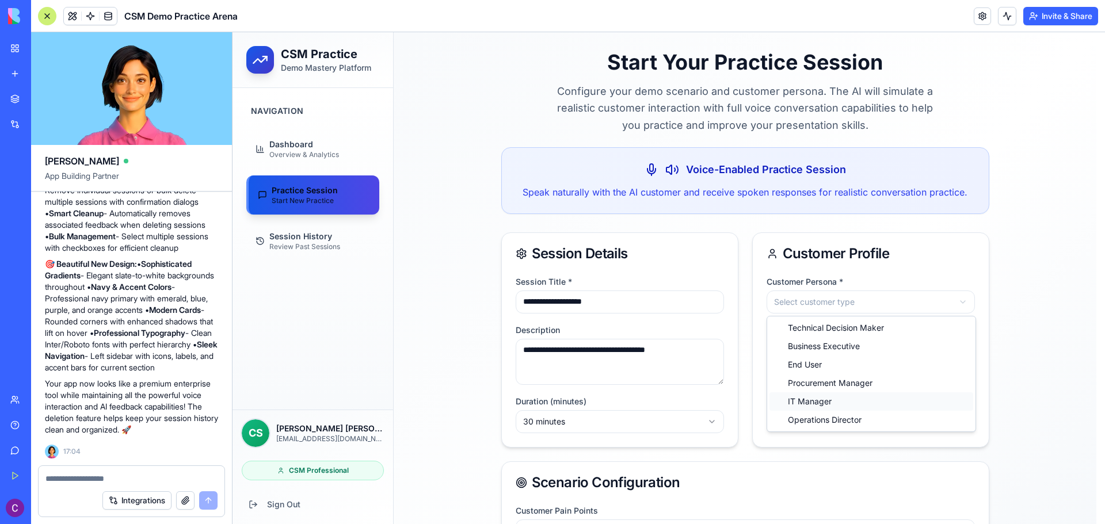 This screenshot has width=1105, height=524. What do you see at coordinates (131, 316) in the screenshot?
I see `p: • - Elegant slate-to-white backgrounds throughout • - Professional navy primary with emerald, blu...` at bounding box center [131, 316].